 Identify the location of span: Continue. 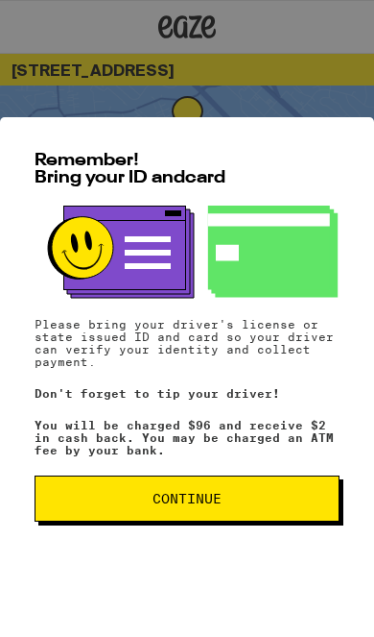
(187, 498).